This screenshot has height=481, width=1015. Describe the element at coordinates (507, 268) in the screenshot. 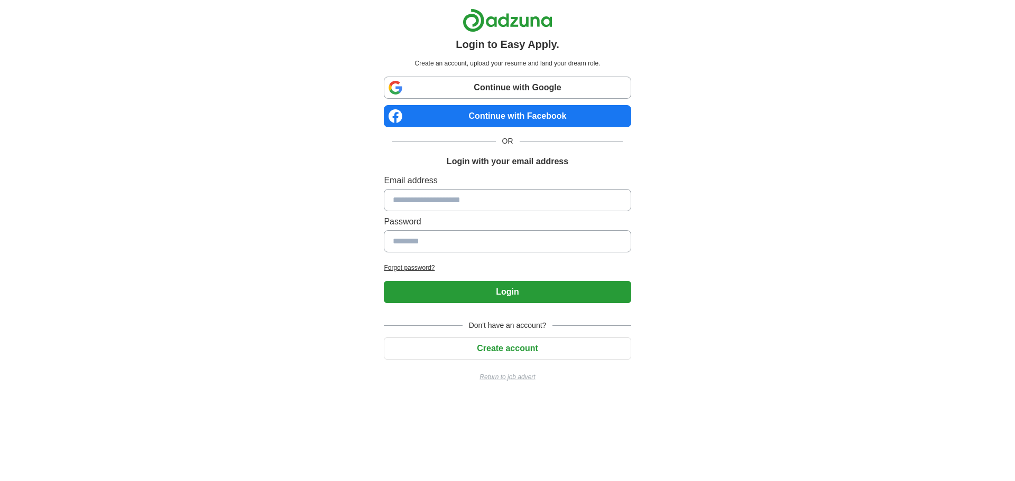

I see `a: Forgot password?` at that location.